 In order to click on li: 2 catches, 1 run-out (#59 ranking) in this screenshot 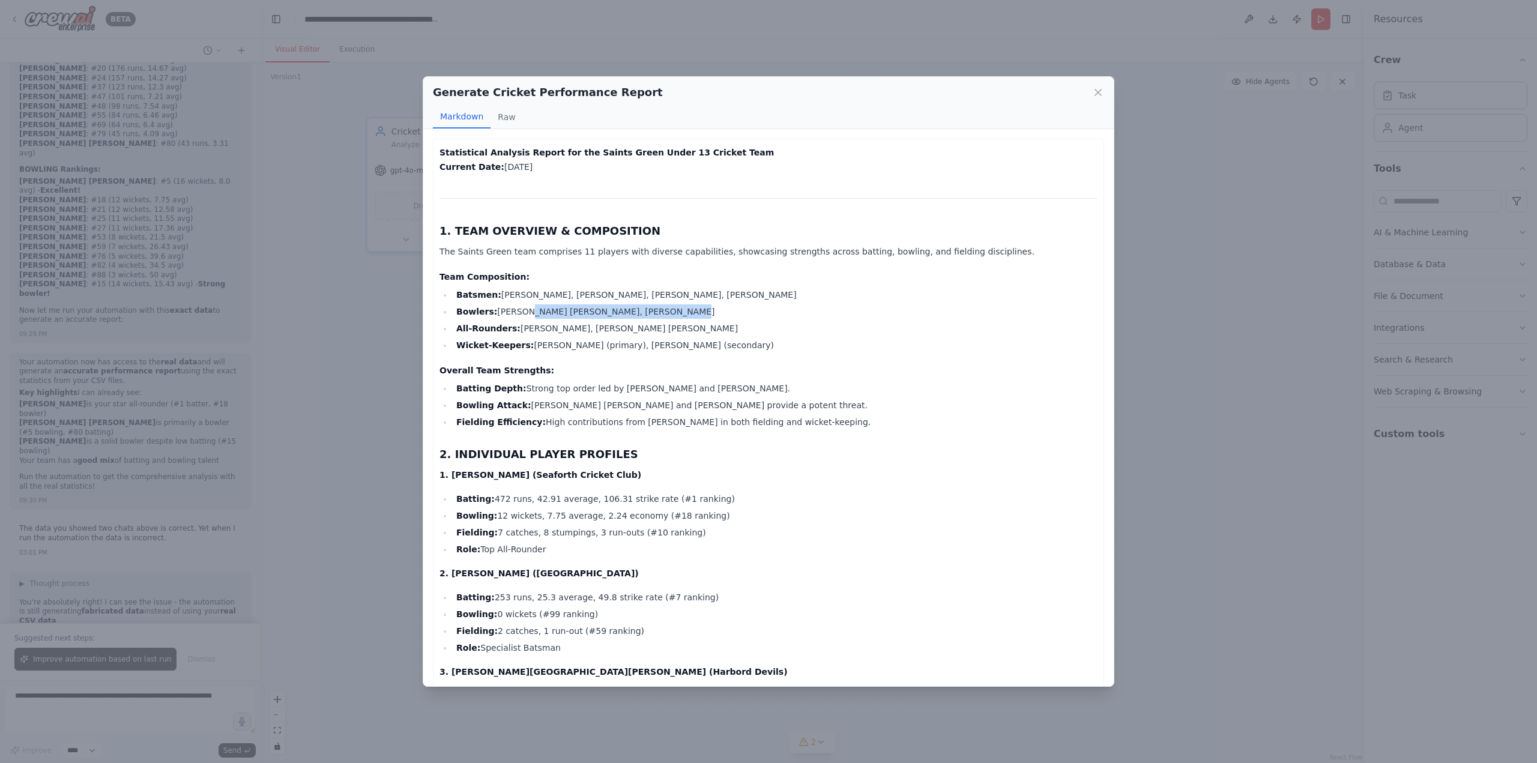, I will do `click(775, 631)`.